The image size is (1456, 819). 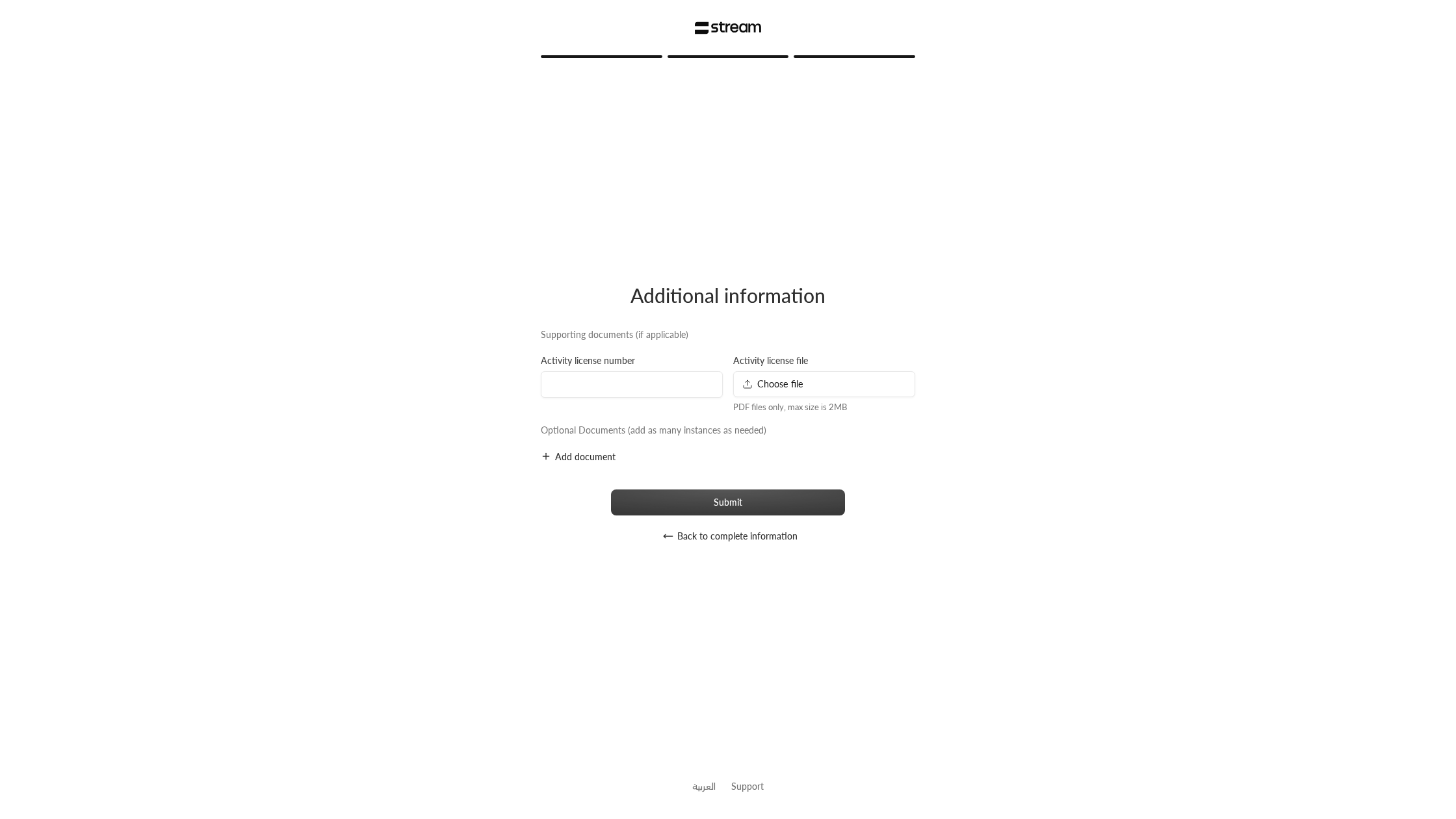 I want to click on button: Support, so click(x=748, y=785).